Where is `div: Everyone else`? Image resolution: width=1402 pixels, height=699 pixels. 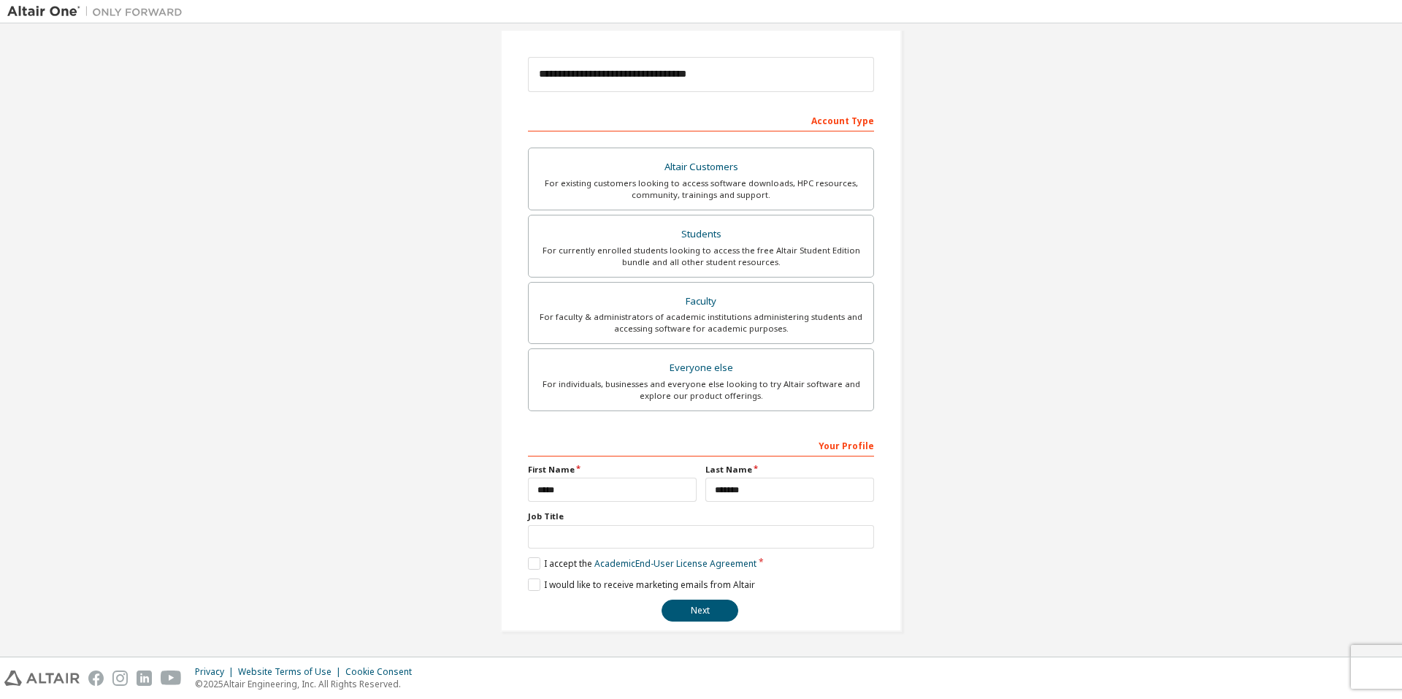 div: Everyone else is located at coordinates (701, 368).